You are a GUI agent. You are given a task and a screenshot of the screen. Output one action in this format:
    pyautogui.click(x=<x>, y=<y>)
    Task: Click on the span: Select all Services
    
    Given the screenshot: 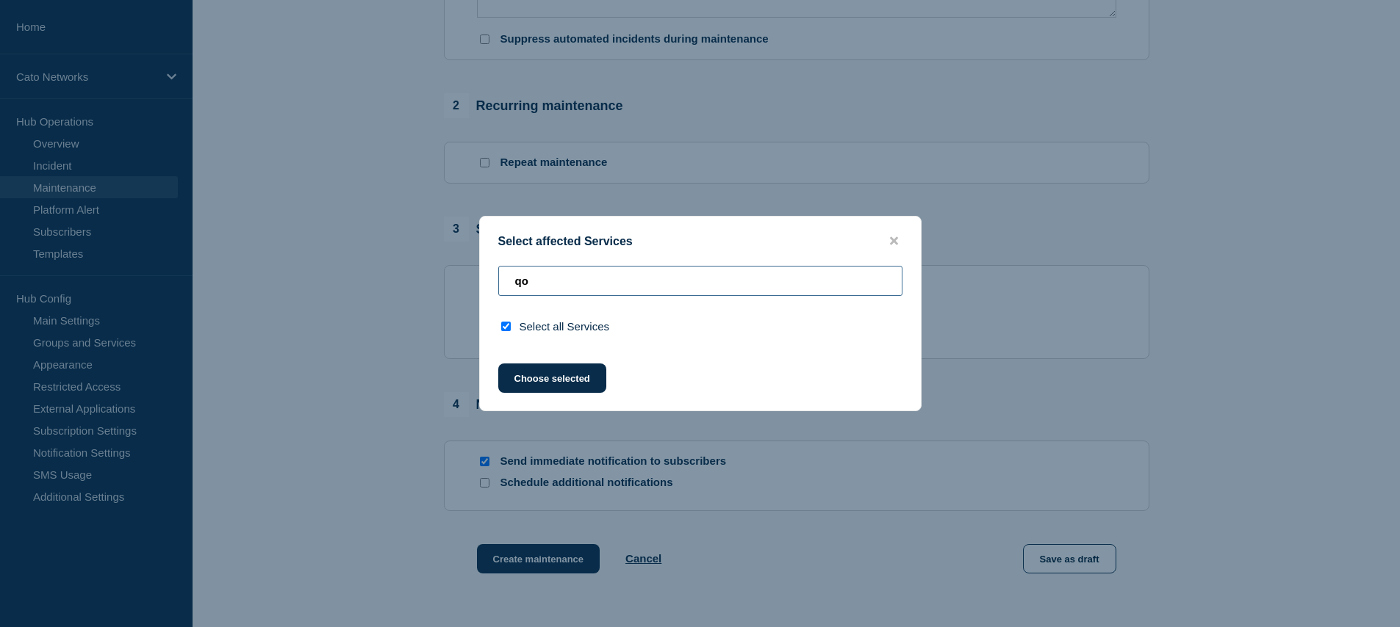 What is the action you would take?
    pyautogui.click(x=564, y=326)
    